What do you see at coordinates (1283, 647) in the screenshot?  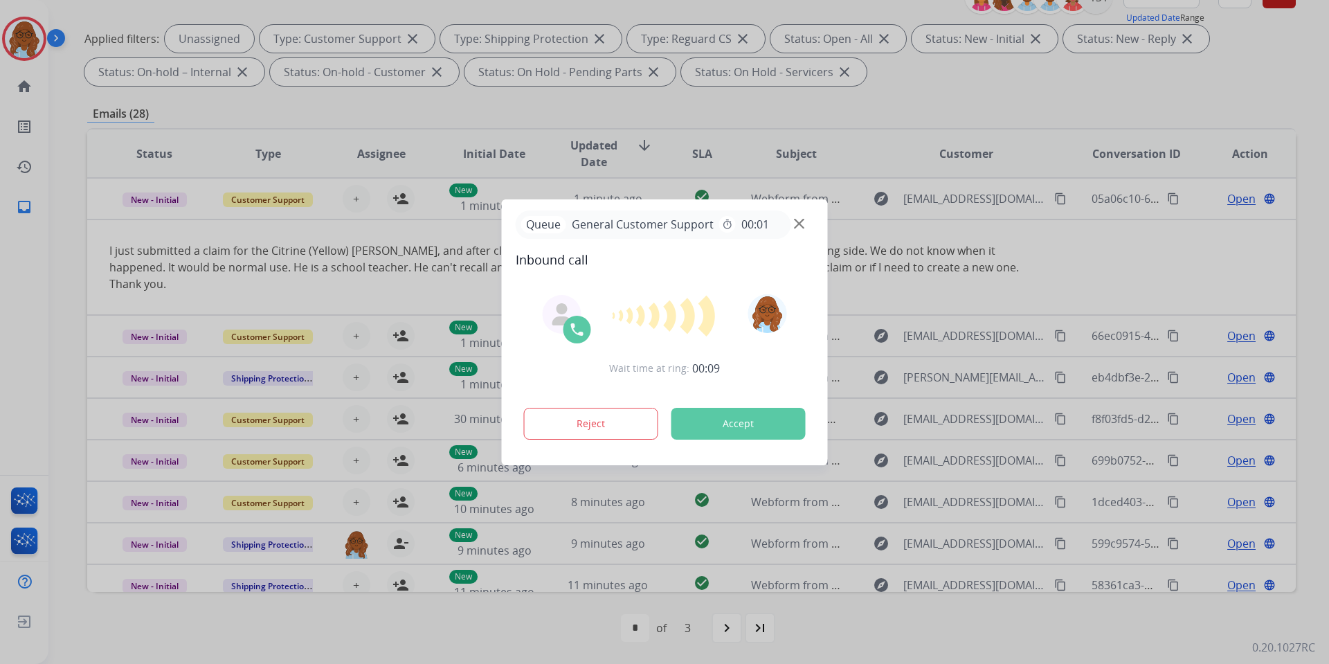 I see `p: 0.20.1027RC` at bounding box center [1283, 647].